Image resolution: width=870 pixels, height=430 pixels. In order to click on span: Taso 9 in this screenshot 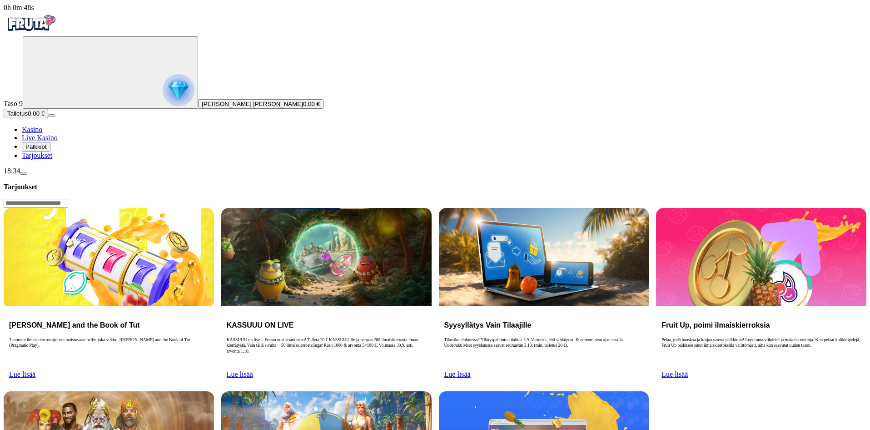, I will do `click(13, 103)`.